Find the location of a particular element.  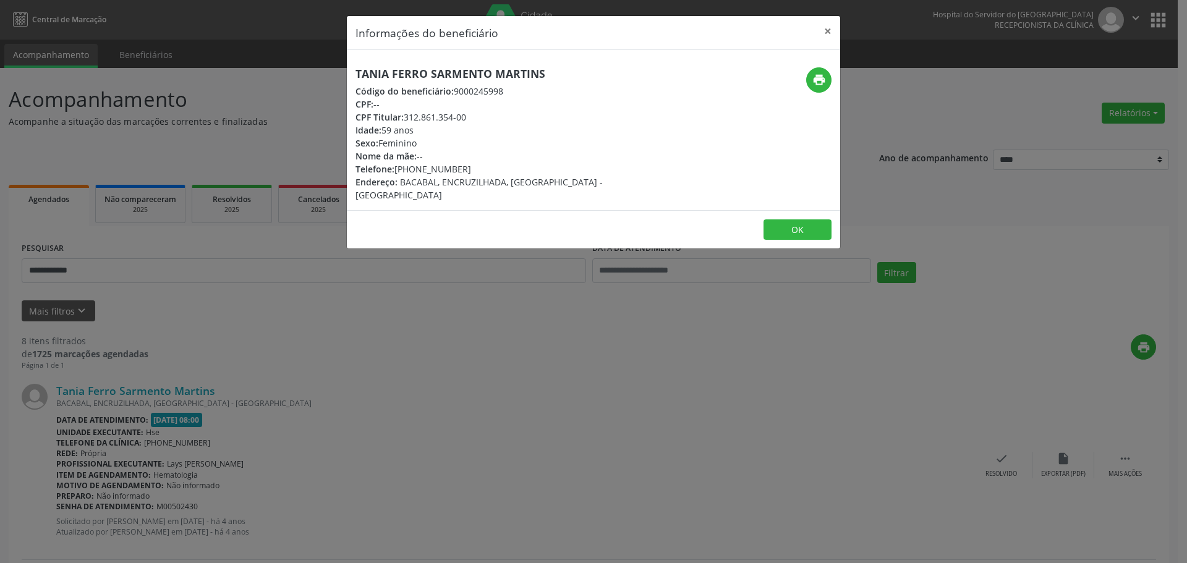

h5: Informações do beneficiário is located at coordinates (426, 33).